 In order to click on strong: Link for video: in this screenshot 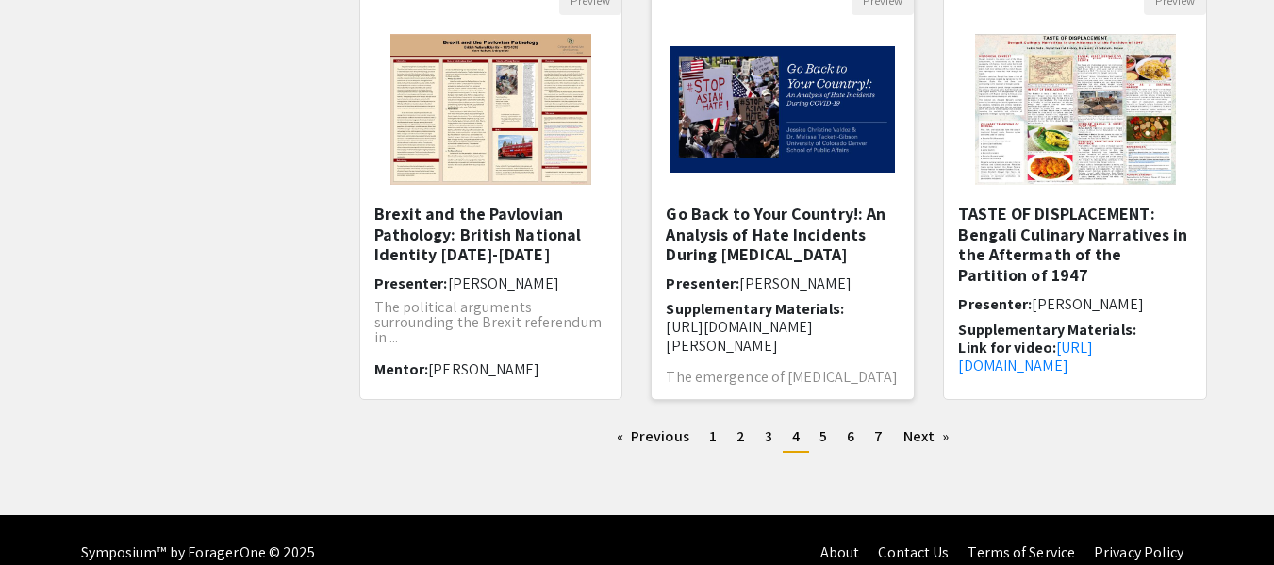, I will do `click(1007, 347)`.